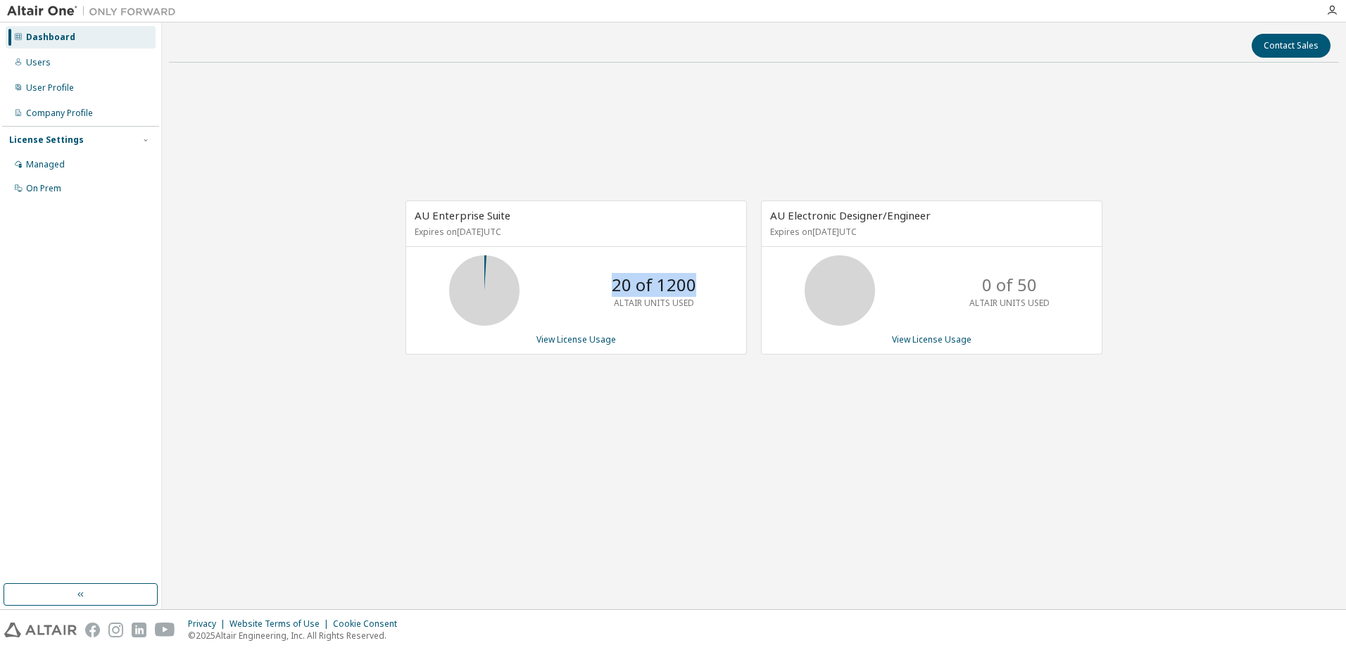 The width and height of the screenshot is (1346, 650). Describe the element at coordinates (44, 189) in the screenshot. I see `div: On Prem` at that location.